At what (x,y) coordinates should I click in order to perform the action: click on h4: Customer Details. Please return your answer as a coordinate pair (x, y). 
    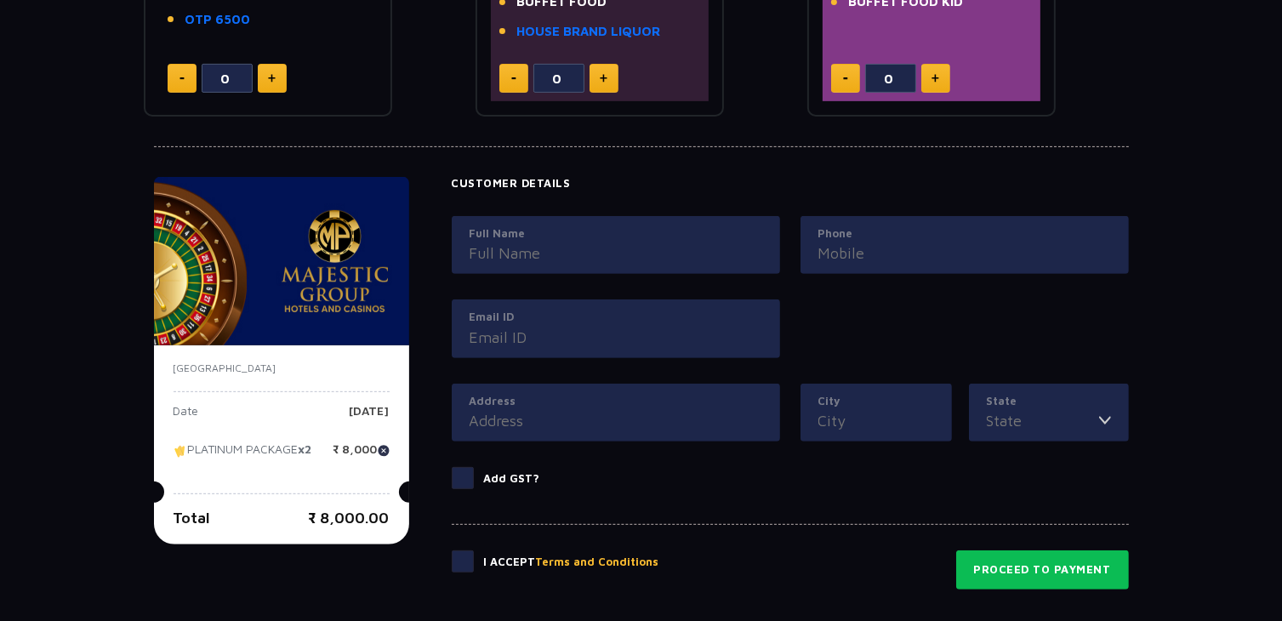
    Looking at the image, I should click on (790, 184).